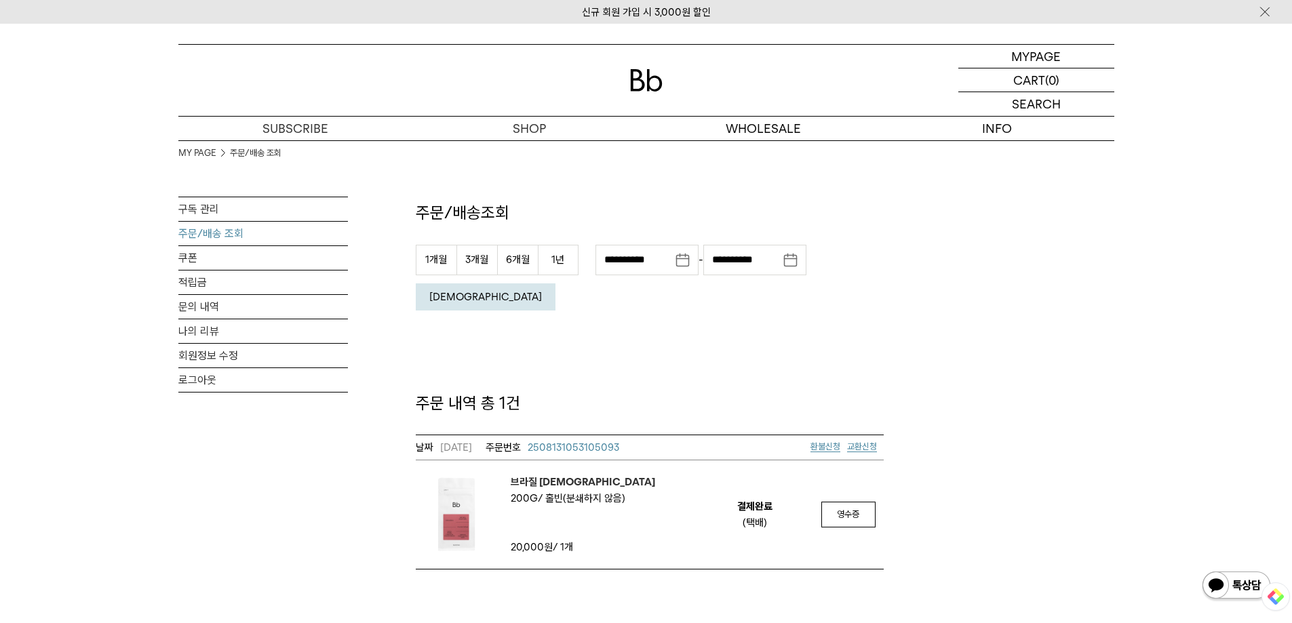 The image size is (1292, 623). Describe the element at coordinates (263, 331) in the screenshot. I see `a: 나의 리뷰` at that location.